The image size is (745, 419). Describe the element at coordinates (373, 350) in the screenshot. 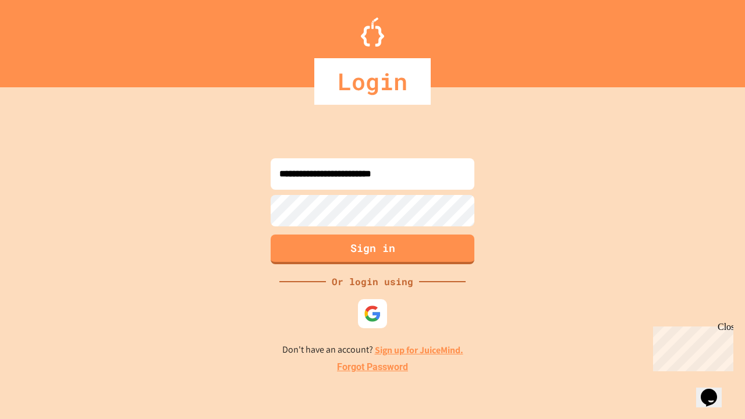

I see `p: Don't have an account?` at that location.